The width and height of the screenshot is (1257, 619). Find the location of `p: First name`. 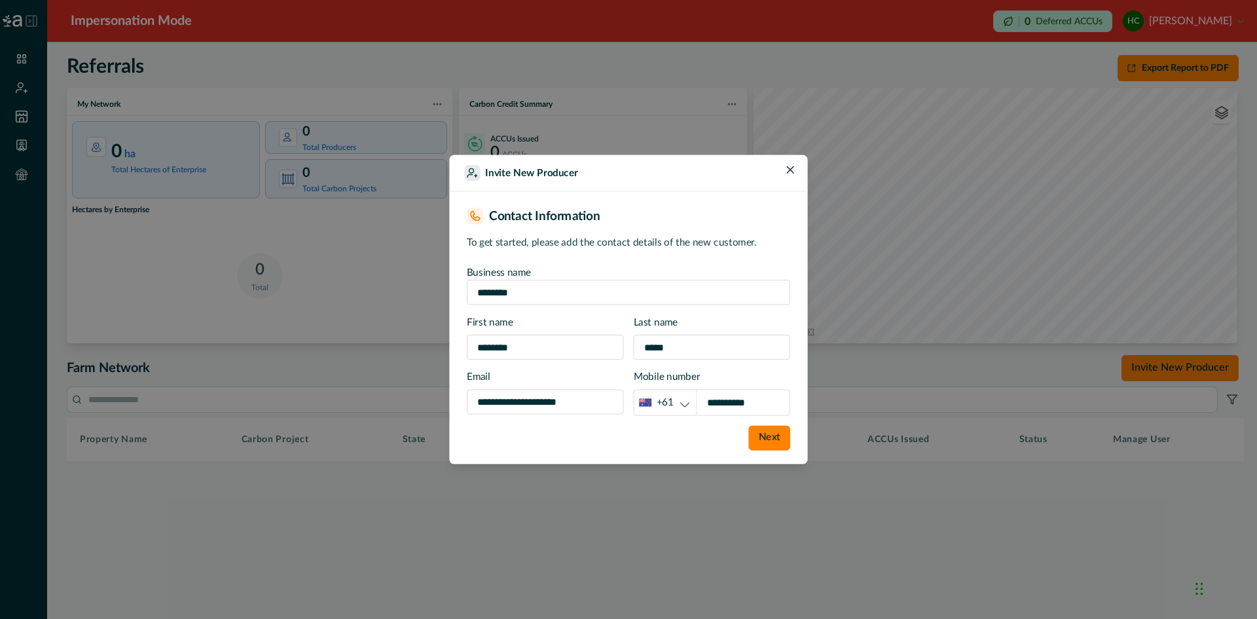

p: First name is located at coordinates (545, 322).